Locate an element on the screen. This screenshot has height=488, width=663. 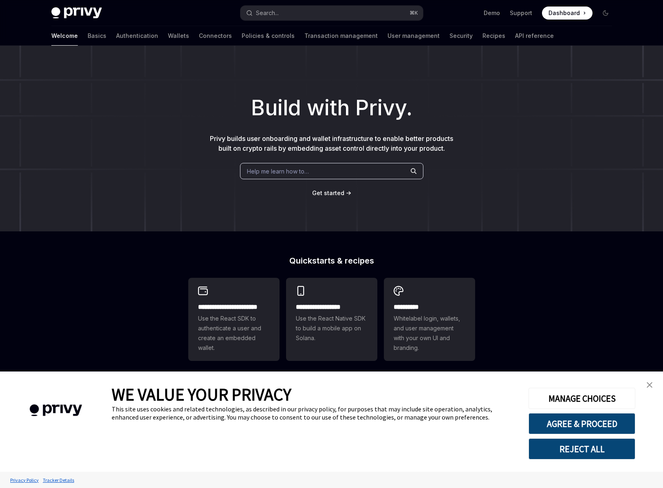
span: Whitelabel login, wallets, and user management with your own UI and branding. is located at coordinates (429, 333).